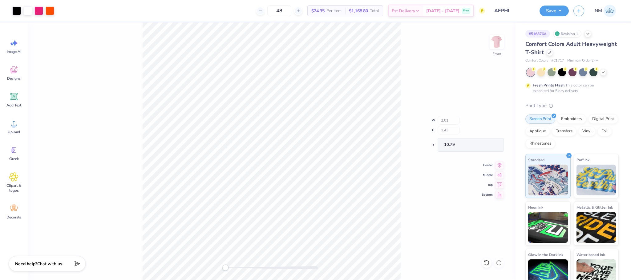  What do you see at coordinates (571, 119) in the screenshot?
I see `div: Embroidery` at bounding box center [571, 119].